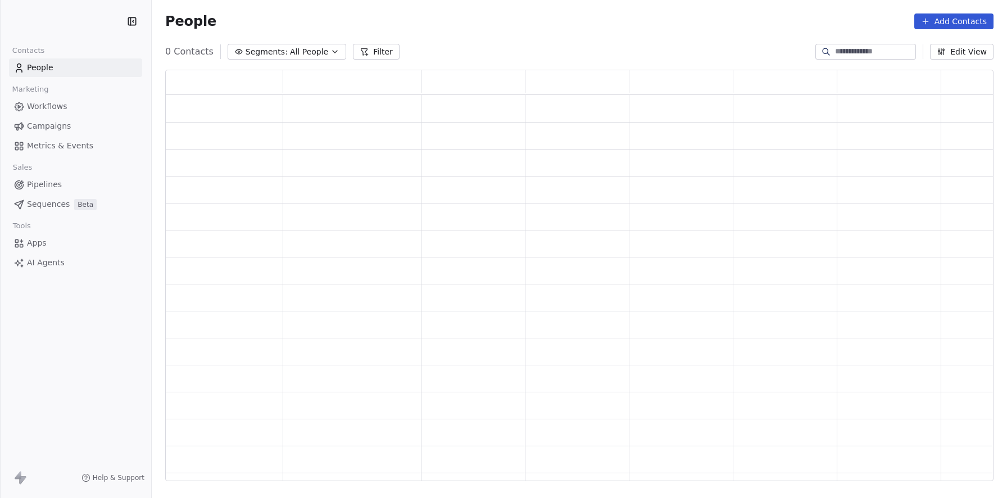 This screenshot has height=498, width=1007. I want to click on a: Campaigns, so click(75, 126).